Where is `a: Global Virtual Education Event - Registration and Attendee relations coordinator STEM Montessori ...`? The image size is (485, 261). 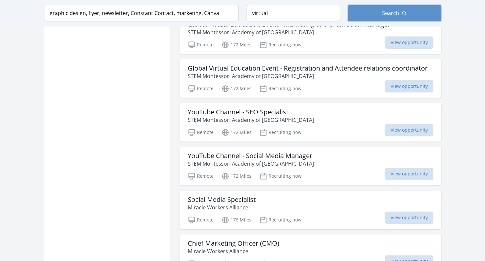
a: Global Virtual Education Event - Registration and Attendee relations coordinator STEM Montessori ... is located at coordinates (311, 79).